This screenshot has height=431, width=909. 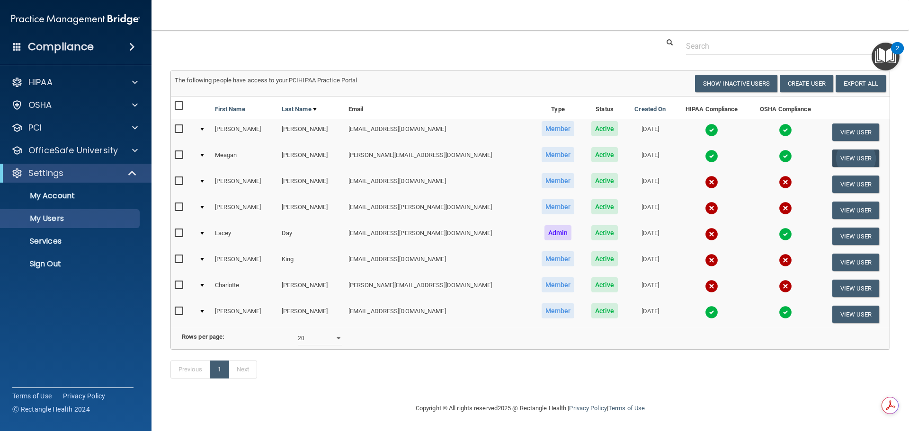 I want to click on a: Next, so click(x=243, y=370).